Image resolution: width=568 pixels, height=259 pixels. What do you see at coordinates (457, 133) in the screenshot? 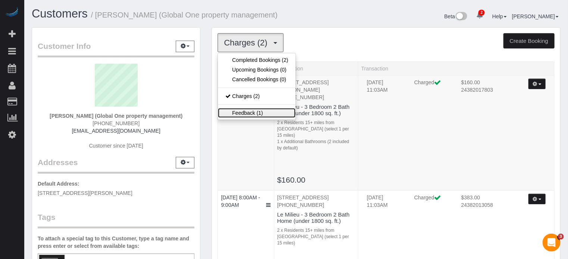
I see `td: Transaction` at bounding box center [457, 133].